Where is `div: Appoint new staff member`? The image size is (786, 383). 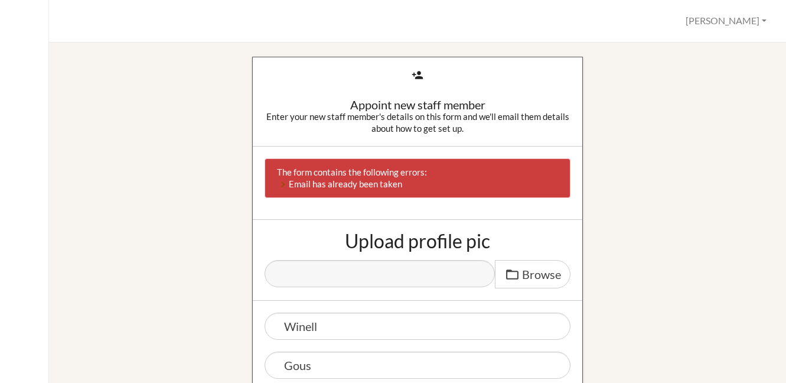 div: Appoint new staff member is located at coordinates (418, 105).